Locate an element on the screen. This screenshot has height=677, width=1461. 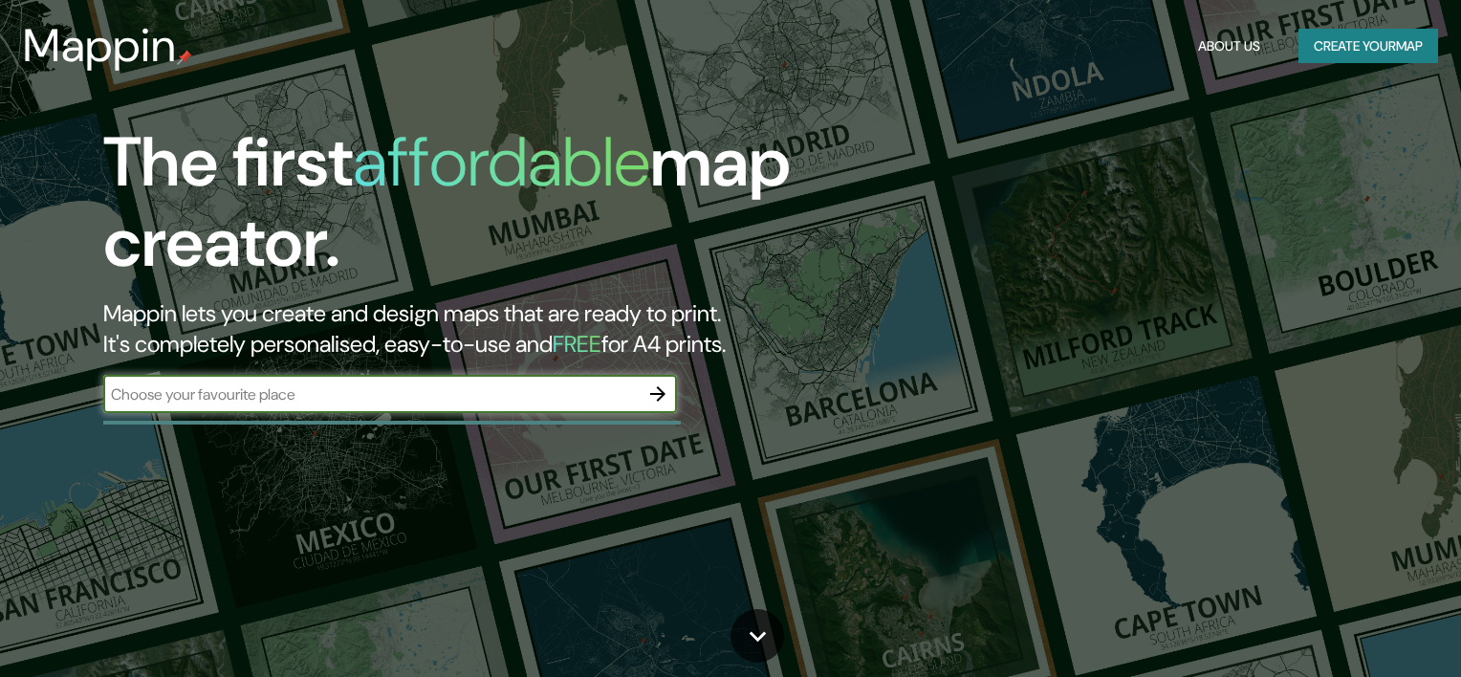
h1: affordable is located at coordinates (501, 162).